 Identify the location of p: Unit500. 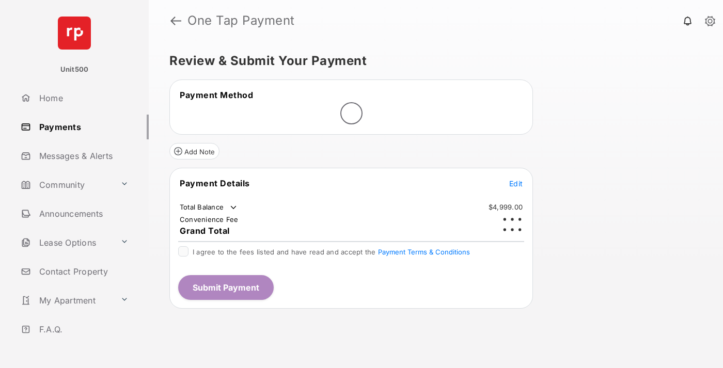
(74, 70).